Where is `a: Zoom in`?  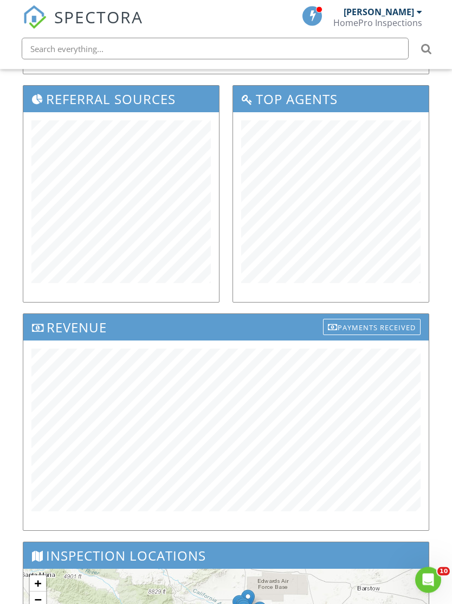
a: Zoom in is located at coordinates (38, 584).